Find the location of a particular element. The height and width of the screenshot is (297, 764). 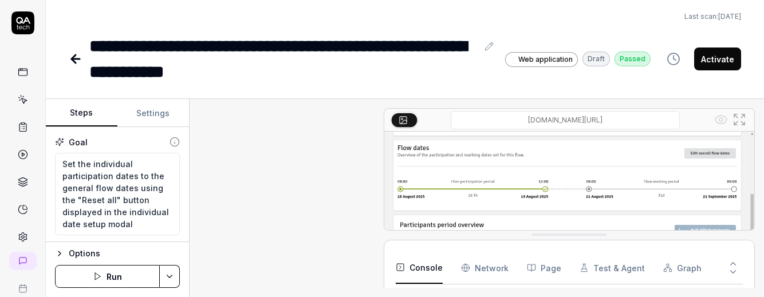

button: Graph is located at coordinates (682, 268).